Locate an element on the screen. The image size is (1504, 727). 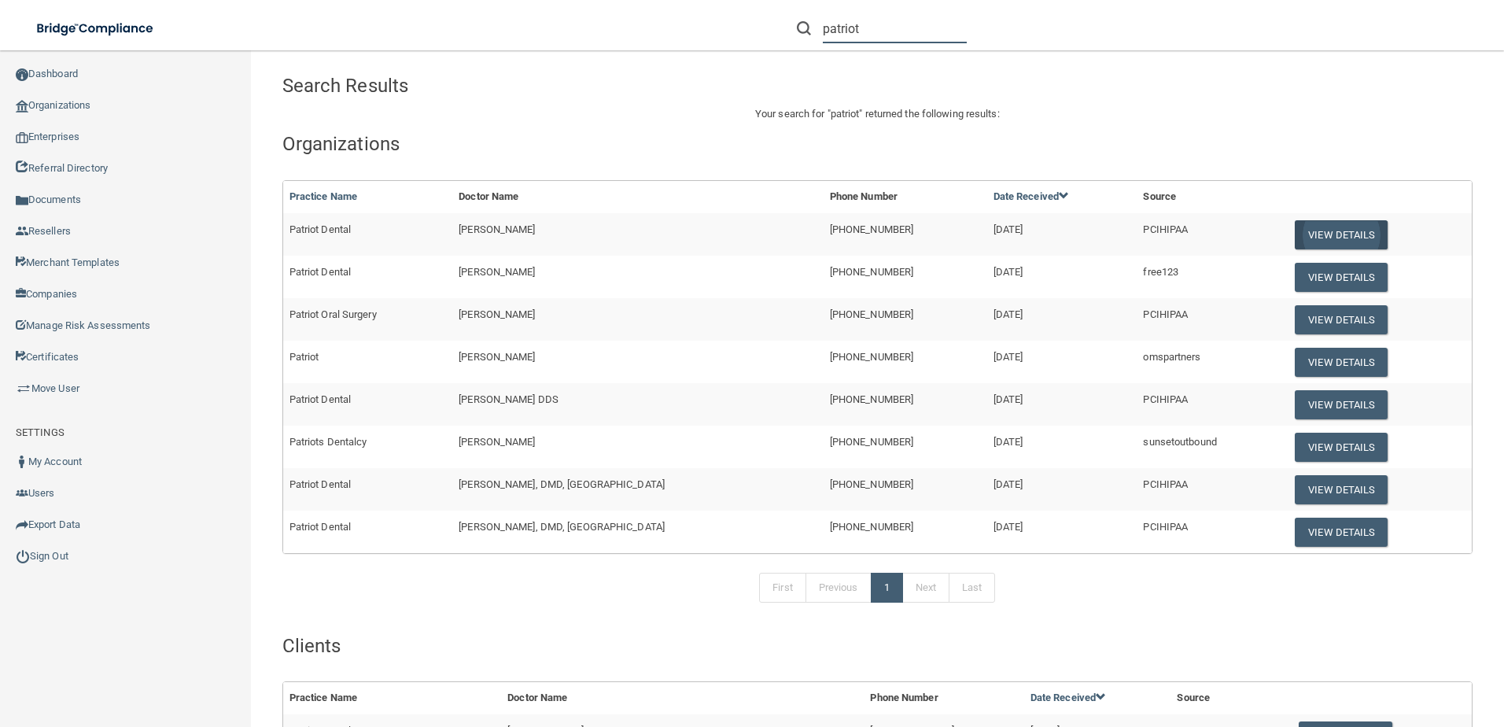
a: Previous is located at coordinates (839, 588).